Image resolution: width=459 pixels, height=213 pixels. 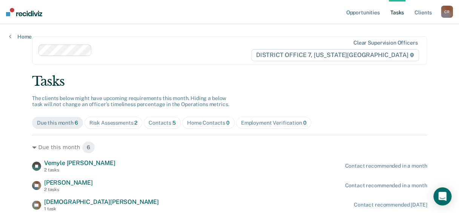 What do you see at coordinates (442, 196) in the screenshot?
I see `div: Open Intercom Messenger` at bounding box center [442, 196].